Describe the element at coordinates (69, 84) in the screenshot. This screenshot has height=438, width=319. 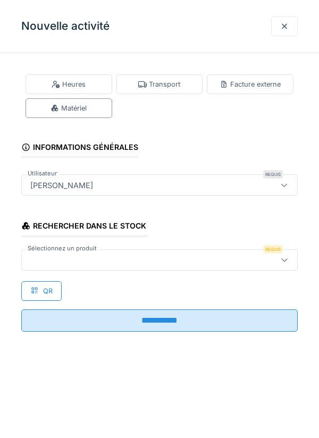
I see `div: Heures` at that location.